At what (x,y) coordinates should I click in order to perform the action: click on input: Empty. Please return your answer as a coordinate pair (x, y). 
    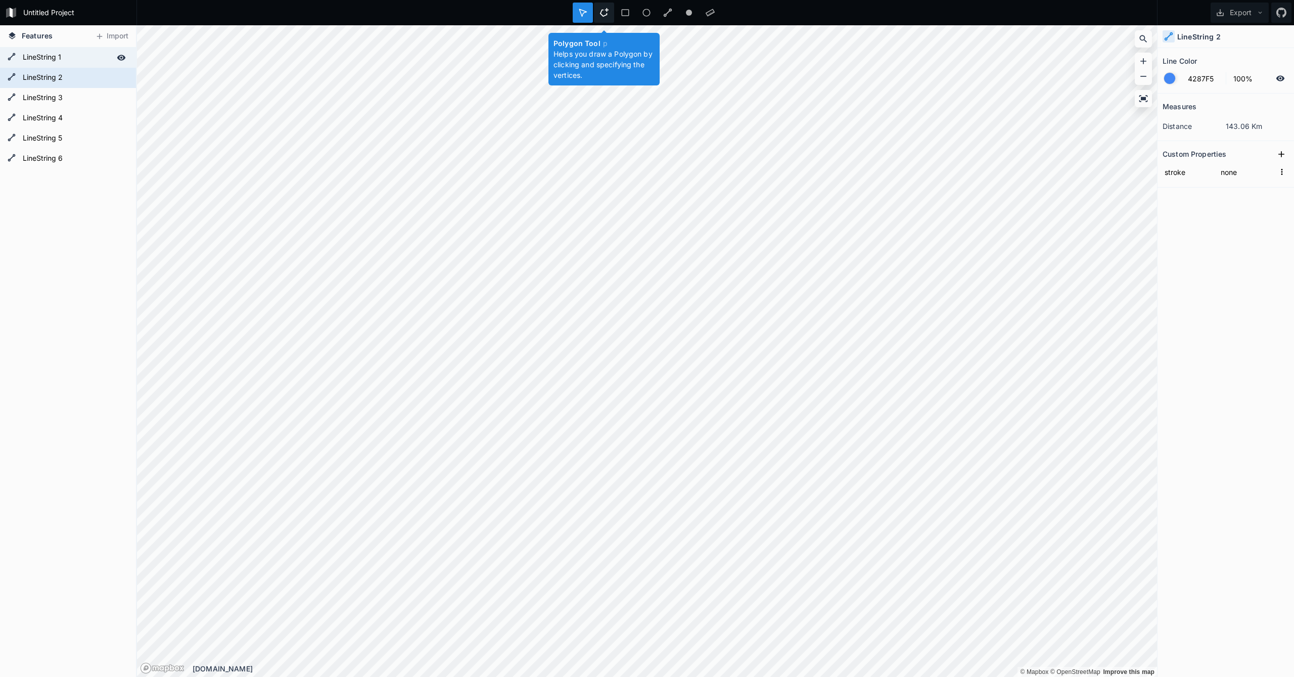
    Looking at the image, I should click on (1246, 172).